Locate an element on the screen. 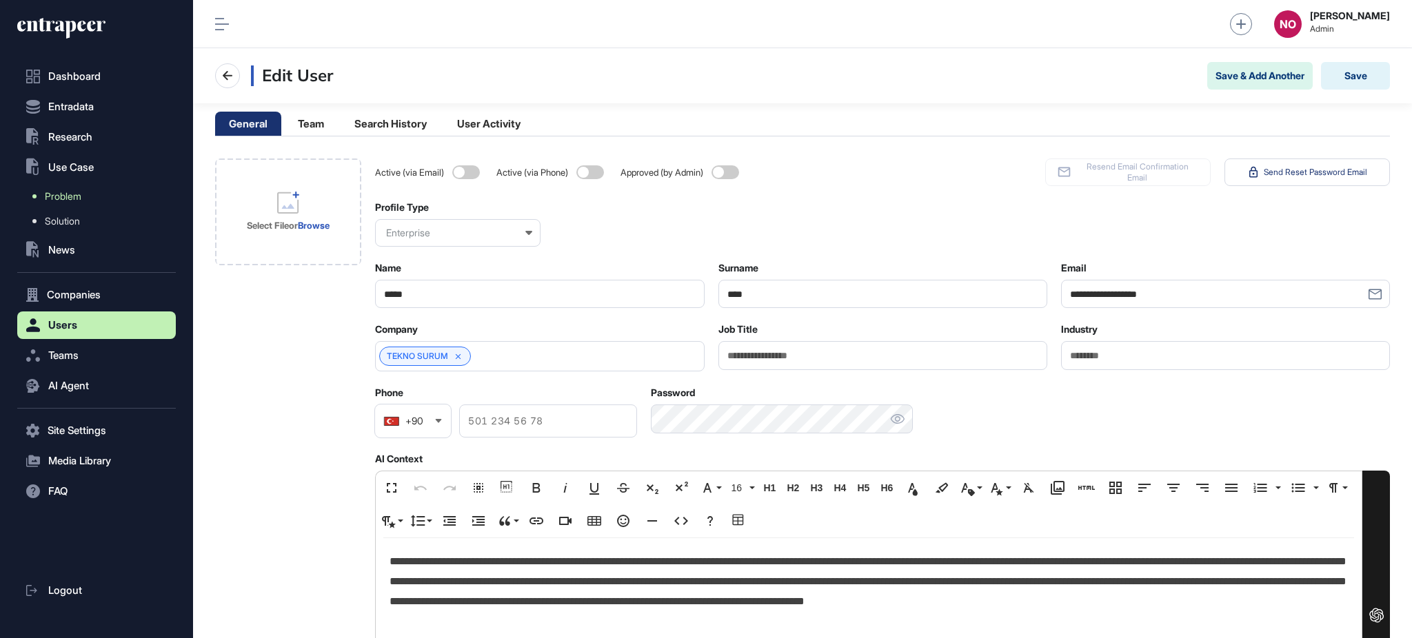 This screenshot has width=1412, height=638. button: Entradata is located at coordinates (96, 107).